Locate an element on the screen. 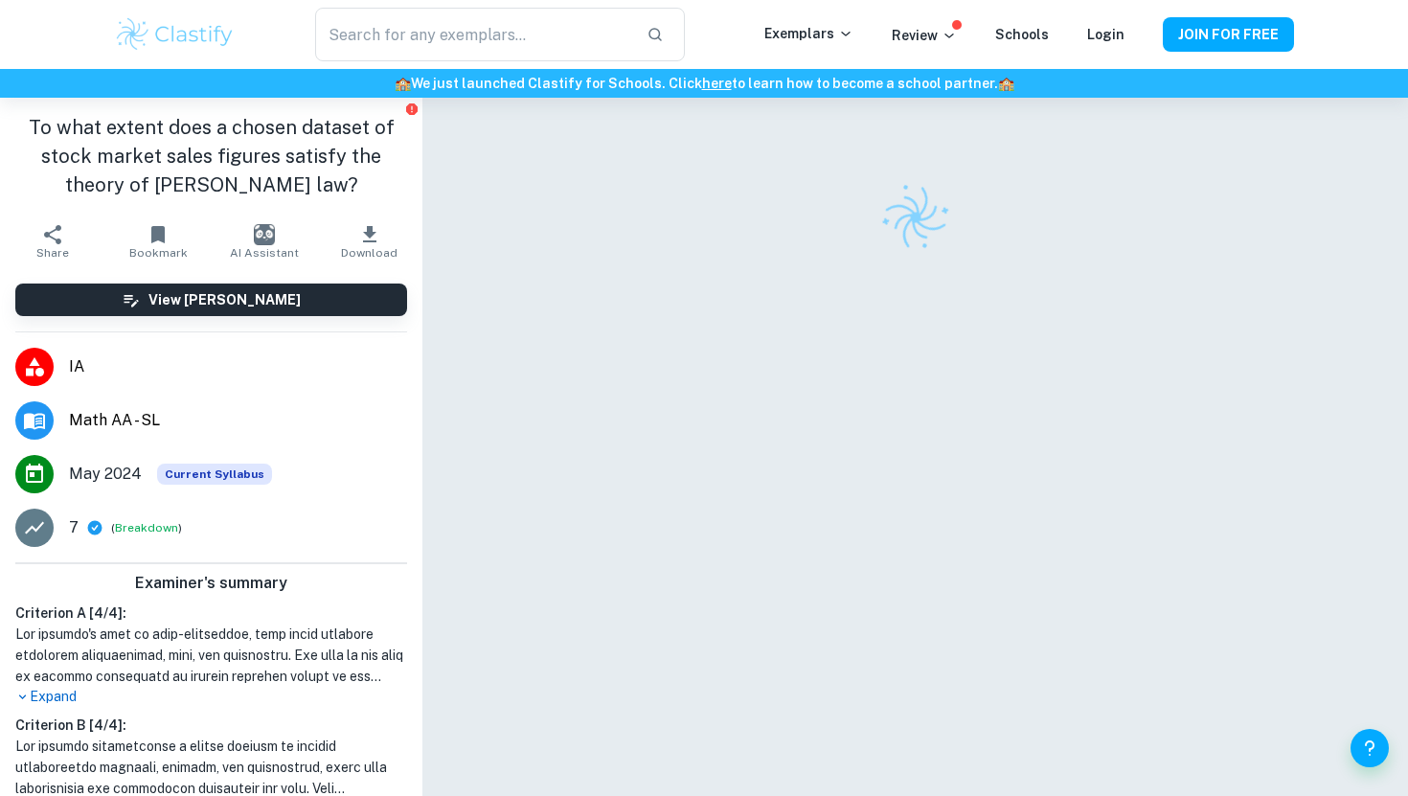  h1: To what extent does a chosen dataset of stock market sales figures satisfy the theory of [PERSON_... is located at coordinates (211, 156).